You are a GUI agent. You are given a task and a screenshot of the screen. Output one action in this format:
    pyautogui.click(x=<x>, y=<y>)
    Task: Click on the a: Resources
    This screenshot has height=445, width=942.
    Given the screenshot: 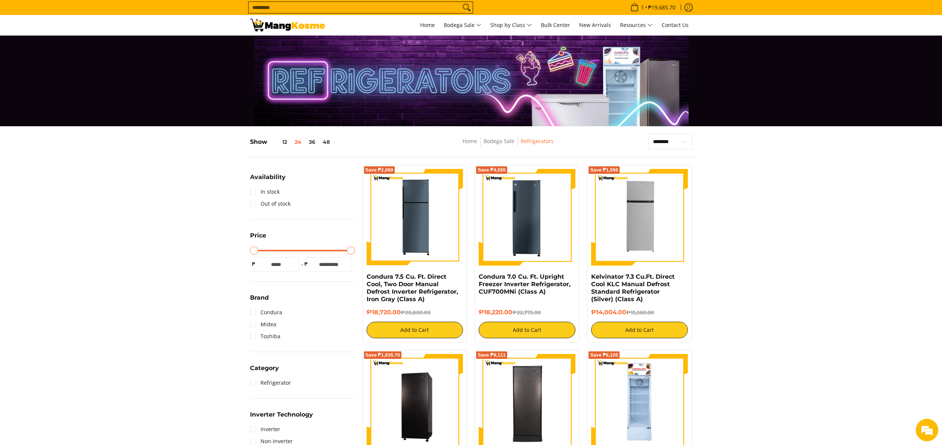 What is the action you would take?
    pyautogui.click(x=636, y=25)
    